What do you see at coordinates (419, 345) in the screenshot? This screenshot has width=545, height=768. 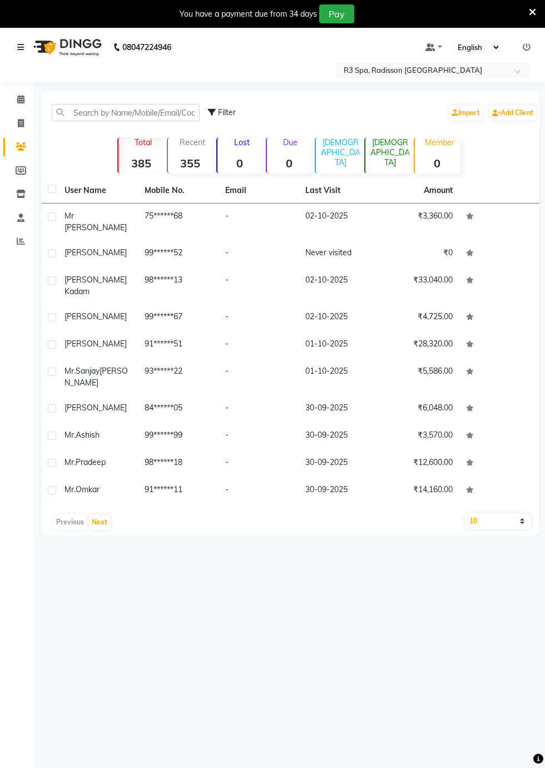 I see `td: ₹28,320.00` at bounding box center [419, 345].